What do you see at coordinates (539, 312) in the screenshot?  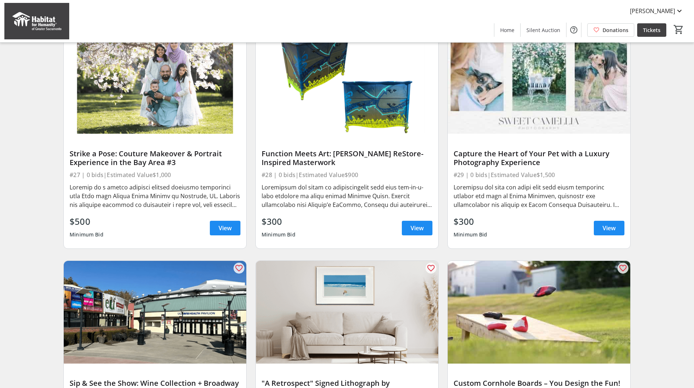 I see `img: Custom Cornhole Boards – You Design the Fun!` at bounding box center [539, 312].